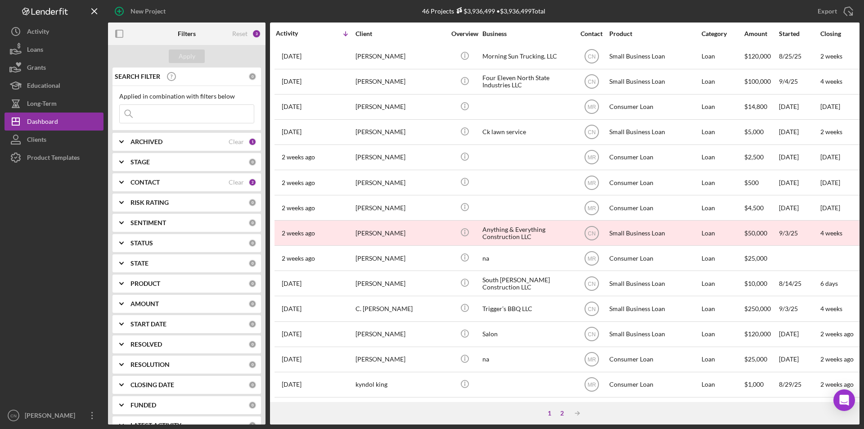  Describe the element at coordinates (253, 142) in the screenshot. I see `div: 1` at that location.